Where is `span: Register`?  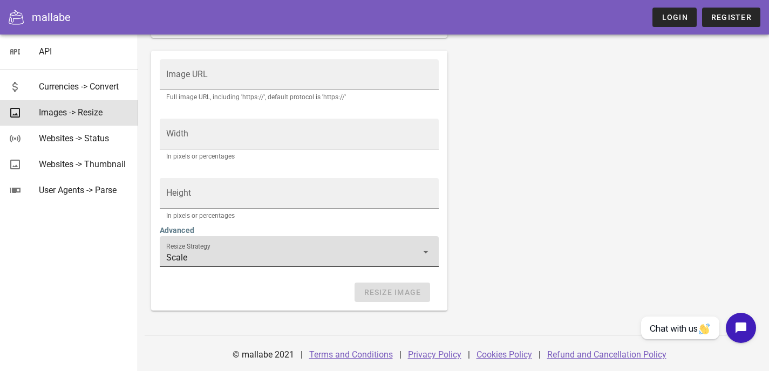
span: Register is located at coordinates (732, 17).